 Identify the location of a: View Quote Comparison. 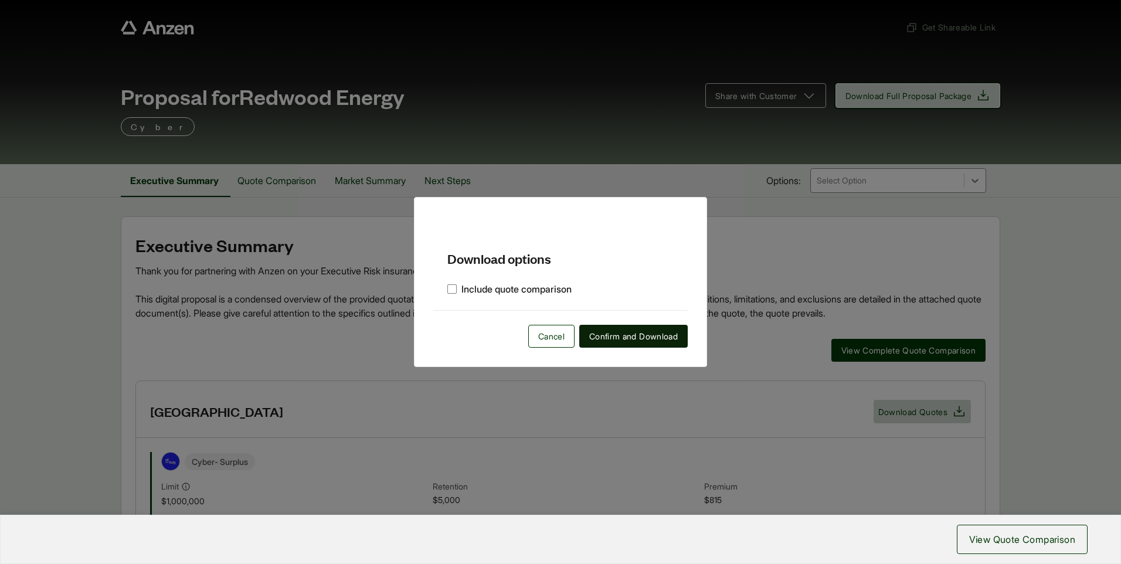
(1022, 539).